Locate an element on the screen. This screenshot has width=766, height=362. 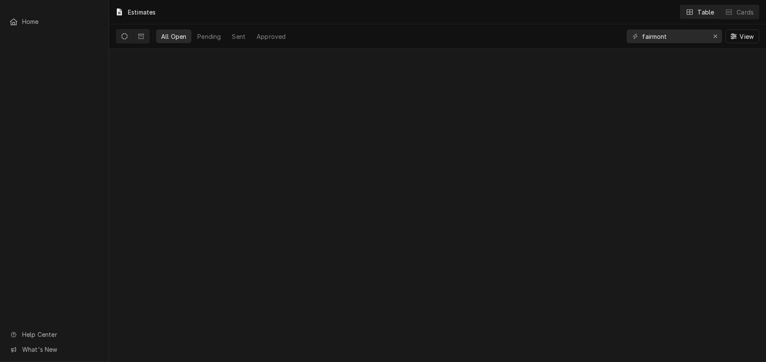
a: Go to Help Center is located at coordinates (54, 334).